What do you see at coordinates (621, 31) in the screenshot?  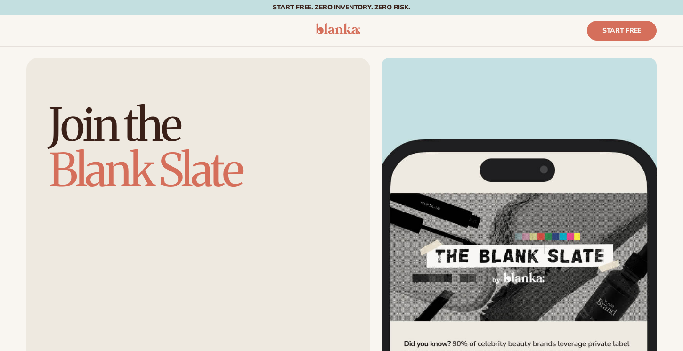 I see `a: Start free` at bounding box center [621, 31].